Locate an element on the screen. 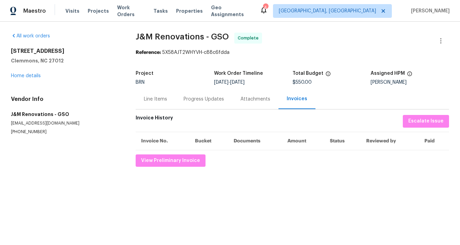 This screenshot has height=245, width=460. span: The hpm assigned to this work order. is located at coordinates (410, 75).